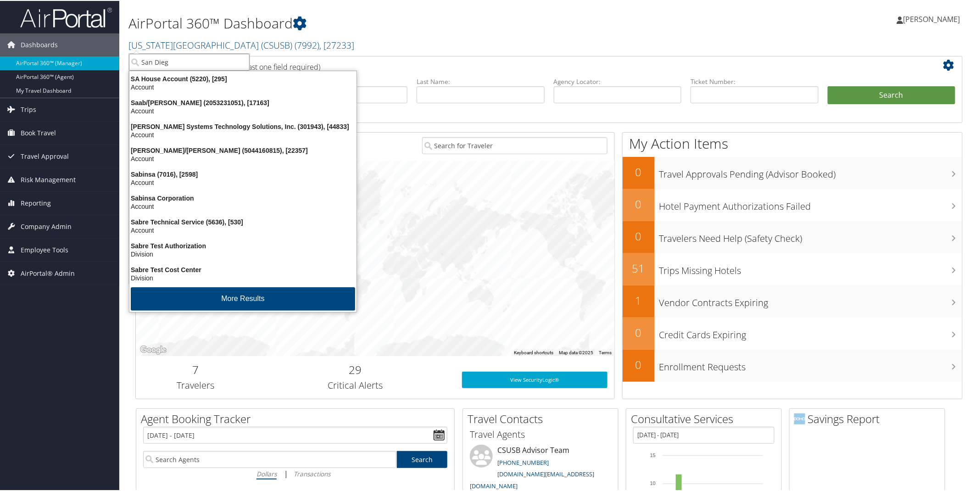 The image size is (975, 491). Describe the element at coordinates (307, 44) in the screenshot. I see `span: ( 7992 )` at that location.